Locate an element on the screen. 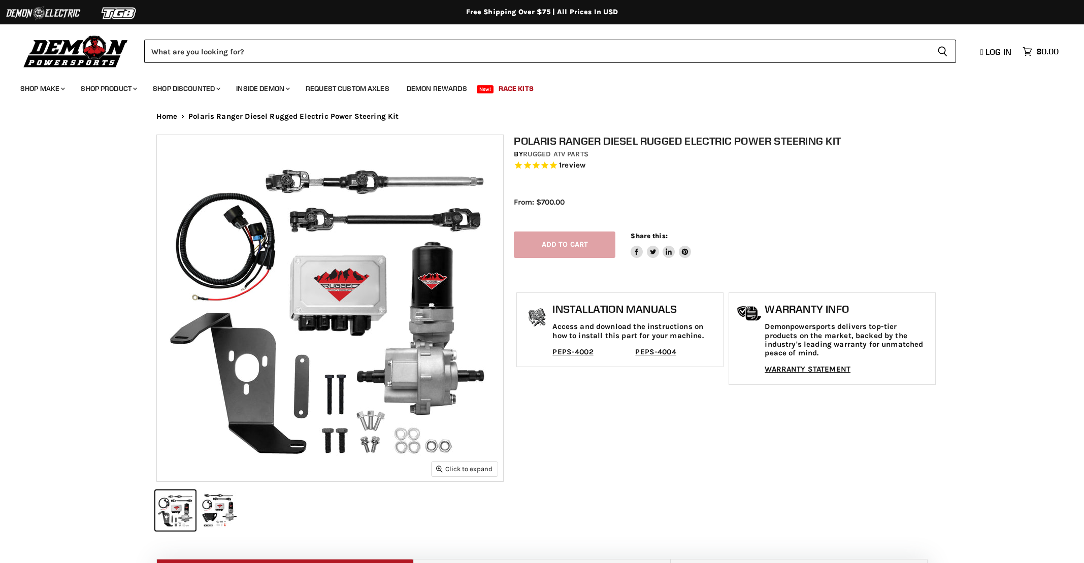  span: 1 reviews is located at coordinates (572, 165).